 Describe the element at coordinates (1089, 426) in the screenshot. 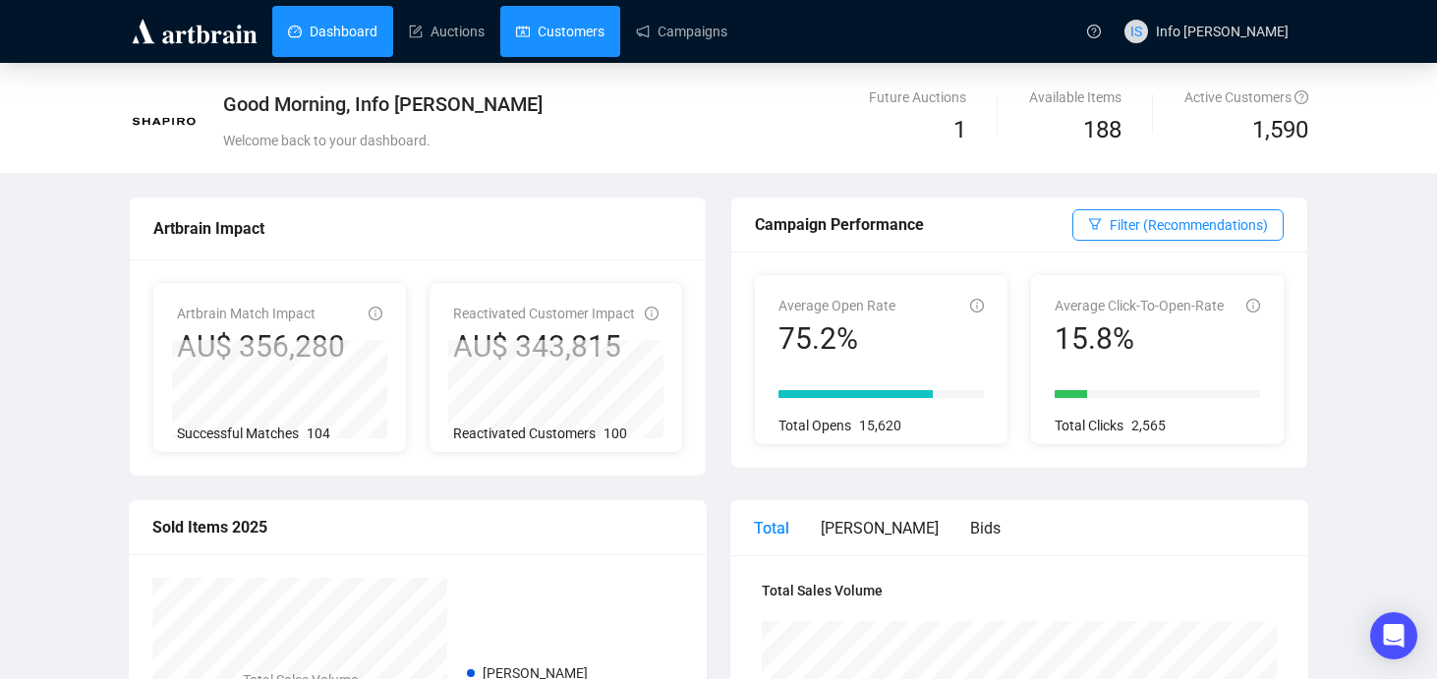

I see `span: Total Clicks` at that location.